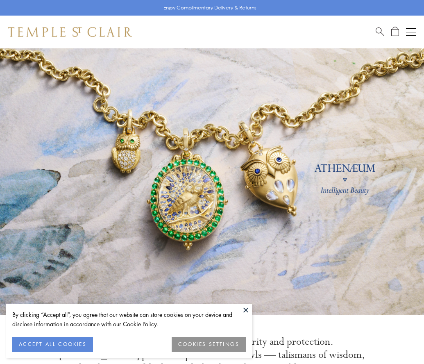 The image size is (424, 364). Describe the element at coordinates (395, 32) in the screenshot. I see `a: Open Shopping Bag` at that location.